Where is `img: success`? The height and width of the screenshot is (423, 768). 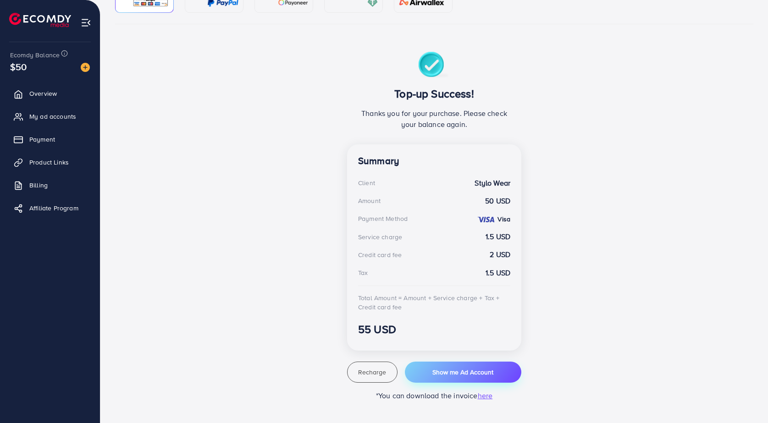 img: success is located at coordinates (434, 66).